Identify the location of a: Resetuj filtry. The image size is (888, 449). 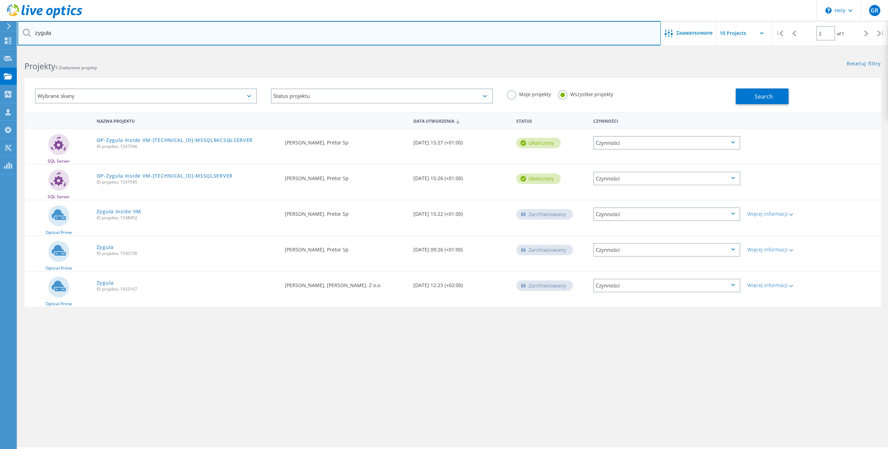
(864, 64).